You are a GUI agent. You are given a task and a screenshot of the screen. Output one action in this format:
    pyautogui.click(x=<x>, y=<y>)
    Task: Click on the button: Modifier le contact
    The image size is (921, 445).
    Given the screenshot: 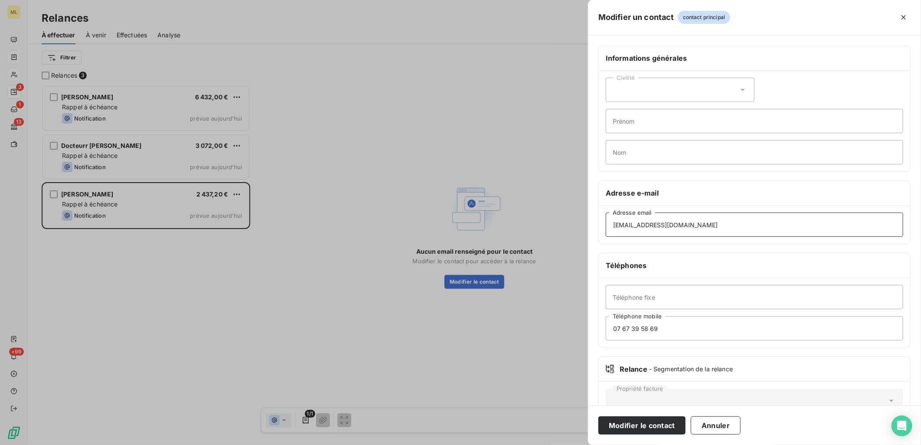 What is the action you would take?
    pyautogui.click(x=642, y=425)
    